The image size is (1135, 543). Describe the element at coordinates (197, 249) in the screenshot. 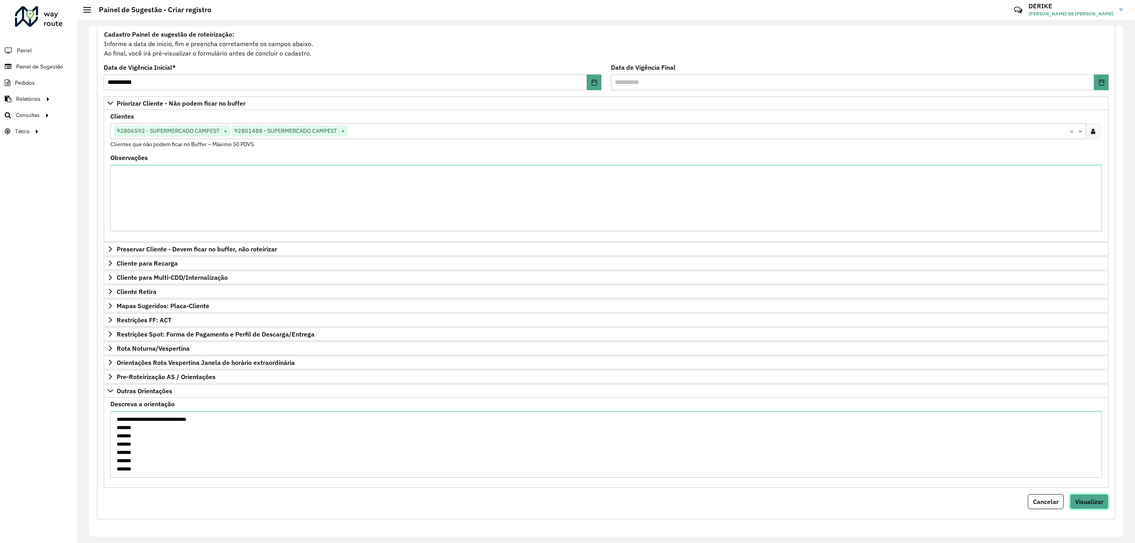

I see `span: Preservar Cliente - Devem ficar no buffer, não roteirizar` at that location.